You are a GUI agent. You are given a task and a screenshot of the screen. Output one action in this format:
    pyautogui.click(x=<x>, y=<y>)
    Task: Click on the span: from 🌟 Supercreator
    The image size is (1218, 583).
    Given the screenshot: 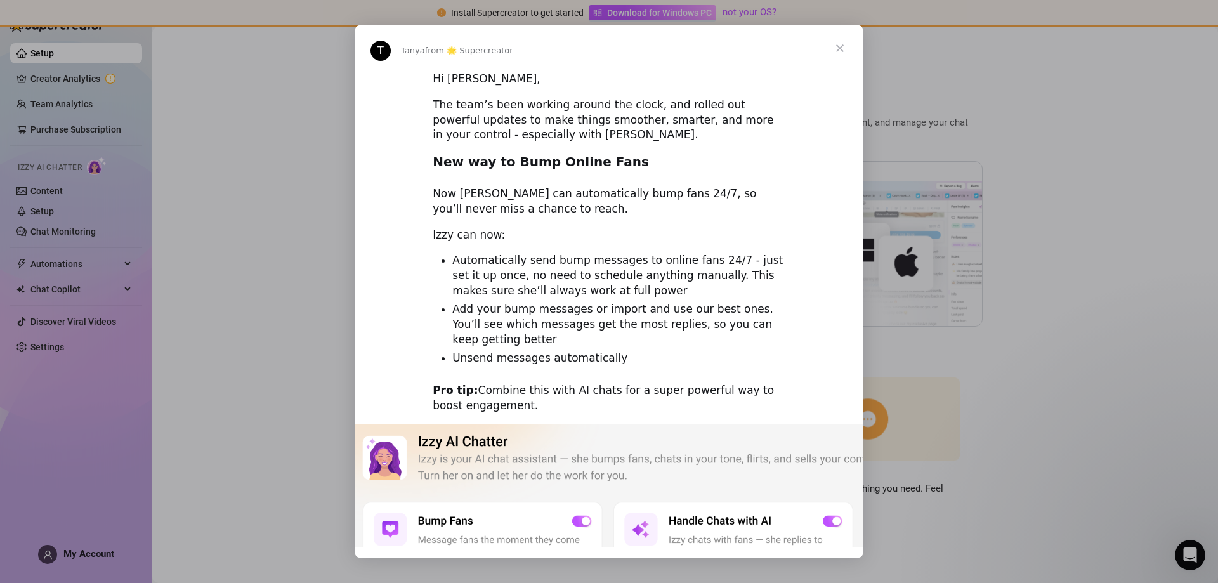 What is the action you would take?
    pyautogui.click(x=469, y=50)
    